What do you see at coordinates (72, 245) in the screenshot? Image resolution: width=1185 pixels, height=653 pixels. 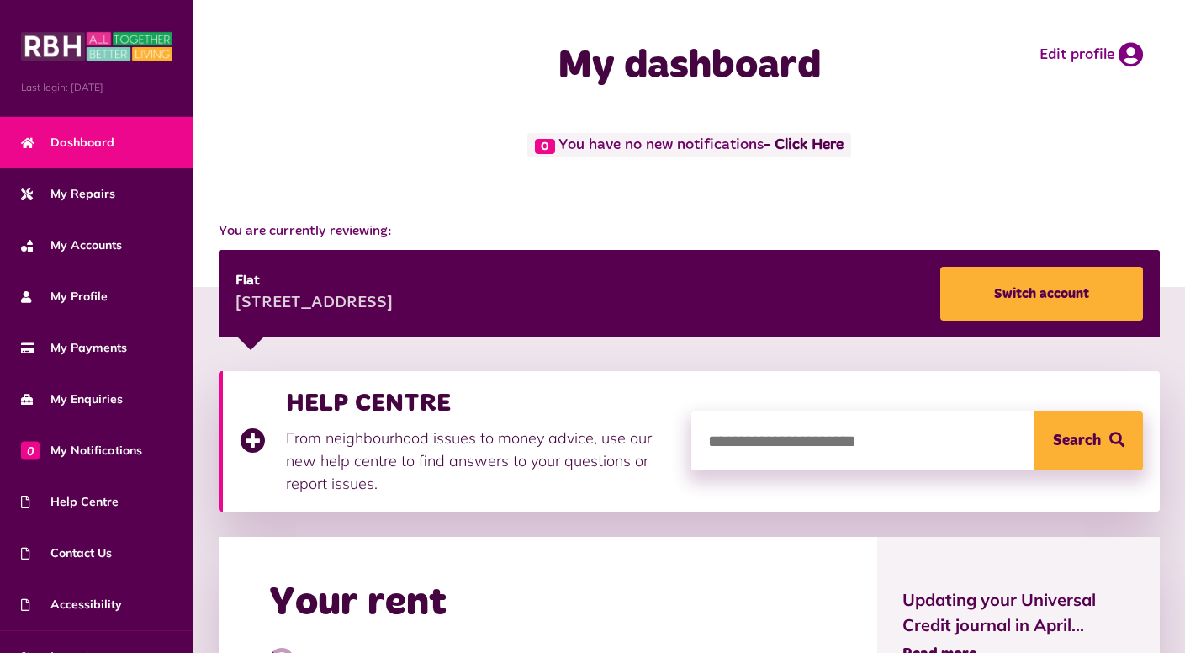 I see `span: My Accounts` at bounding box center [72, 245].